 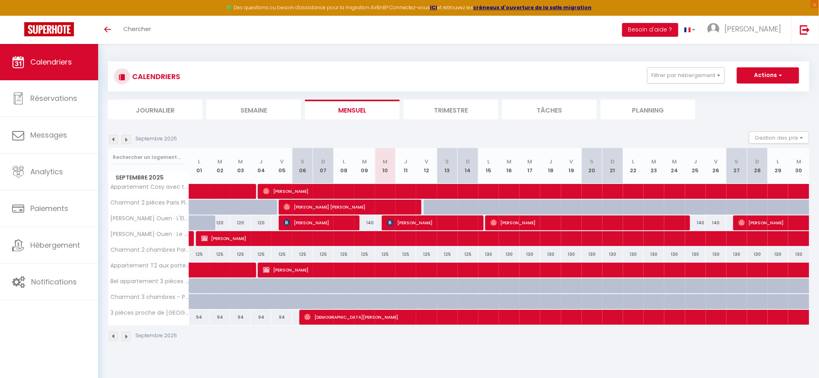 What do you see at coordinates (779, 138) in the screenshot?
I see `button: Gestion des prix` at bounding box center [779, 138].